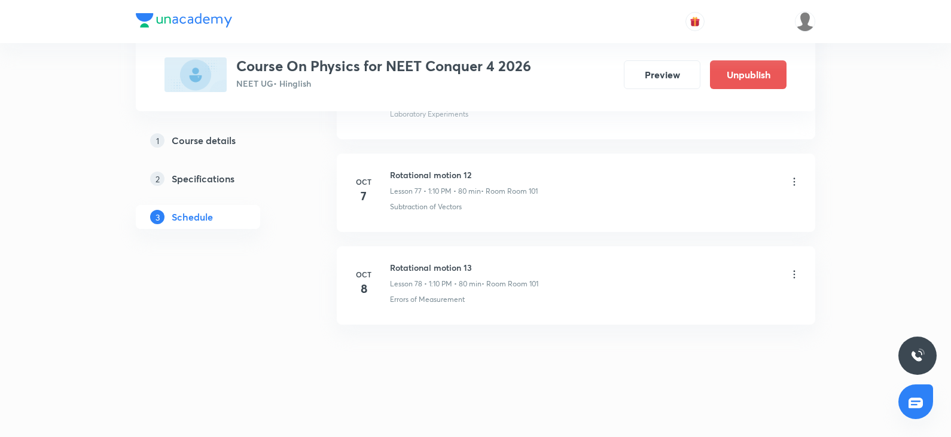 The width and height of the screenshot is (951, 437). What do you see at coordinates (184, 22) in the screenshot?
I see `a: Company Logo` at bounding box center [184, 22].